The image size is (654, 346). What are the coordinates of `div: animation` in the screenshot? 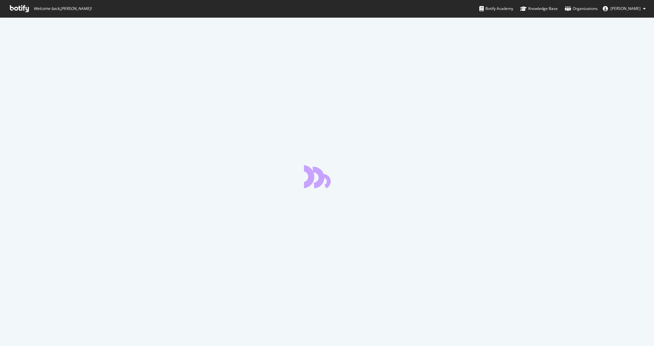 It's located at (327, 177).